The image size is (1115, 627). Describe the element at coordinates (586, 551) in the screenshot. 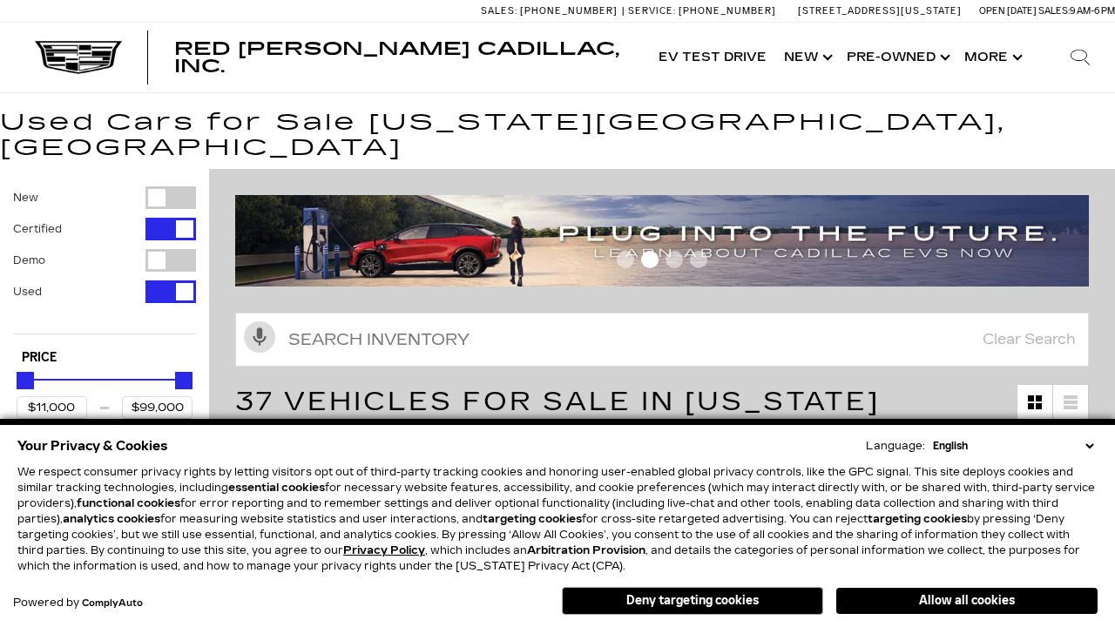

I see `strong: Arbitration Provision` at that location.